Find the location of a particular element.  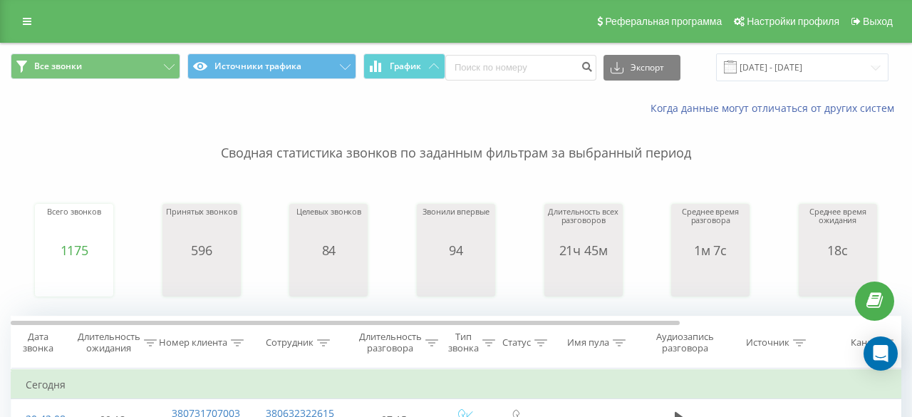

div: Канал is located at coordinates (864, 343).